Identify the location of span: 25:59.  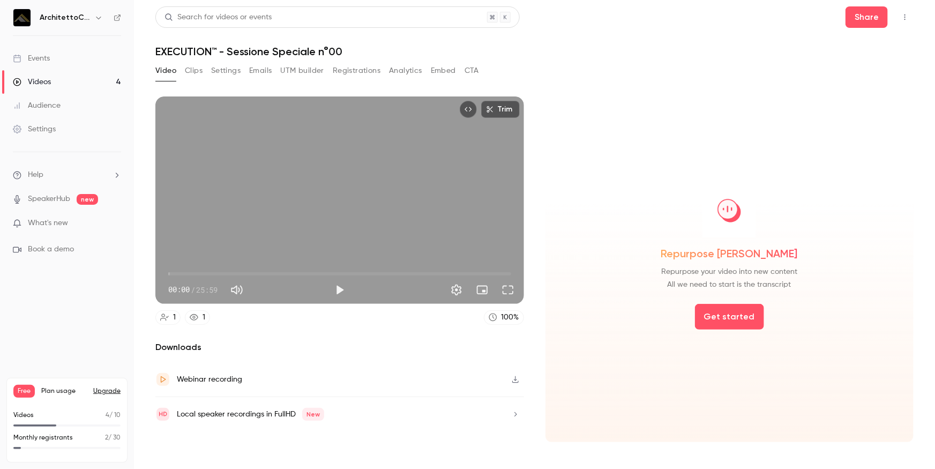
(207, 289).